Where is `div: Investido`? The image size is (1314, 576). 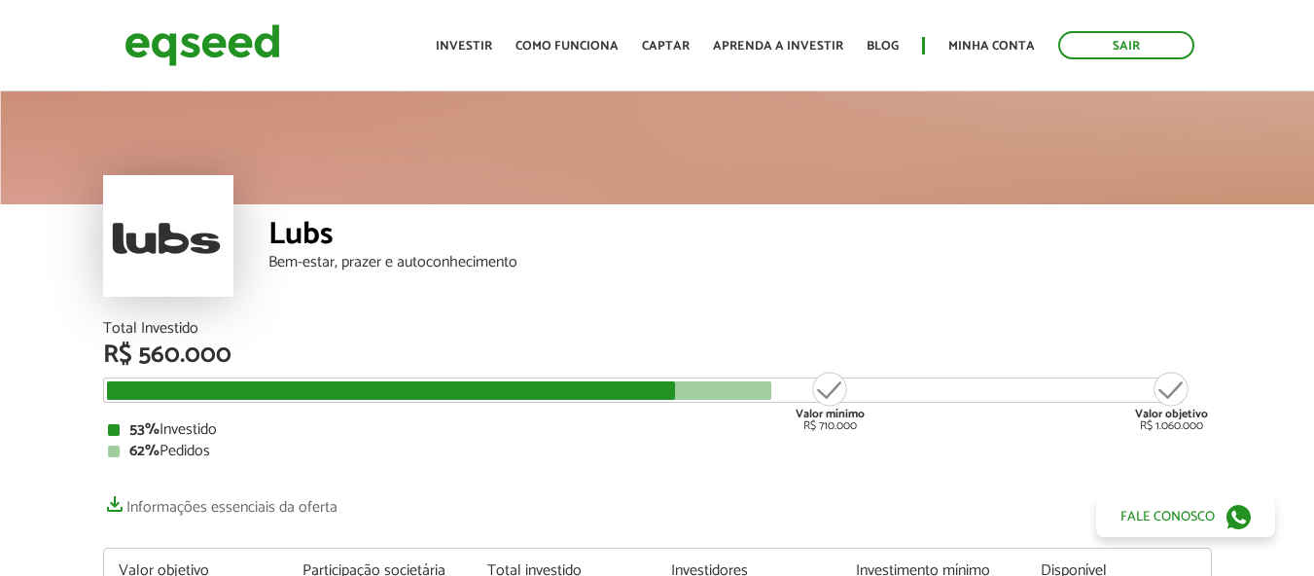 div: Investido is located at coordinates (657, 430).